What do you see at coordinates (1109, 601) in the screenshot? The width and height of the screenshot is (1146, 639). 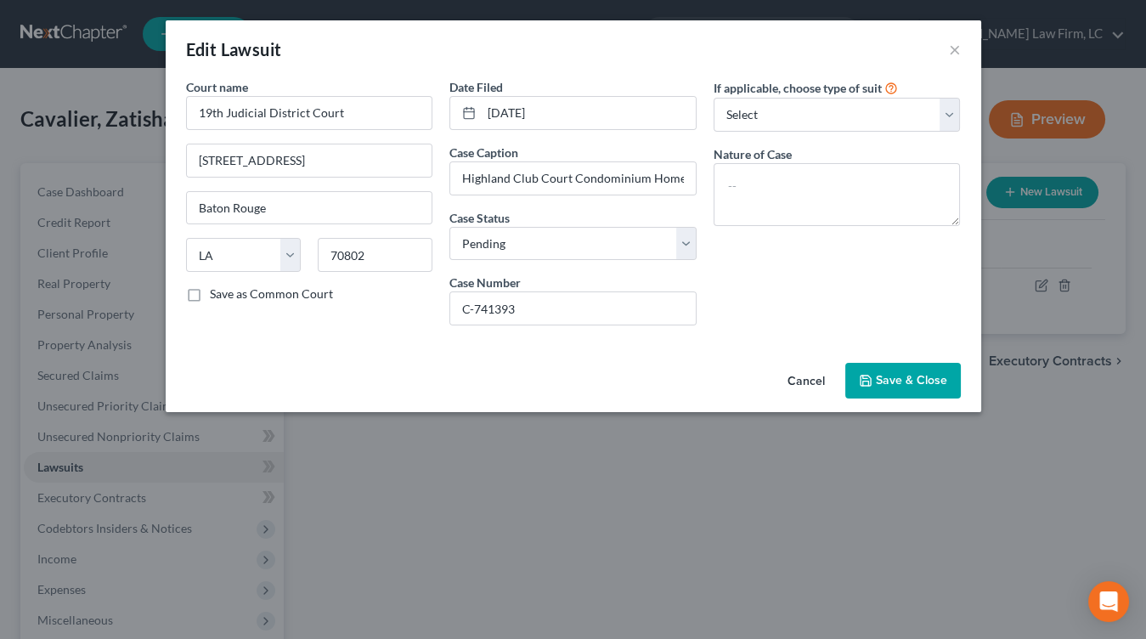 I see `div: Open Intercom Messenger` at bounding box center [1109, 601].